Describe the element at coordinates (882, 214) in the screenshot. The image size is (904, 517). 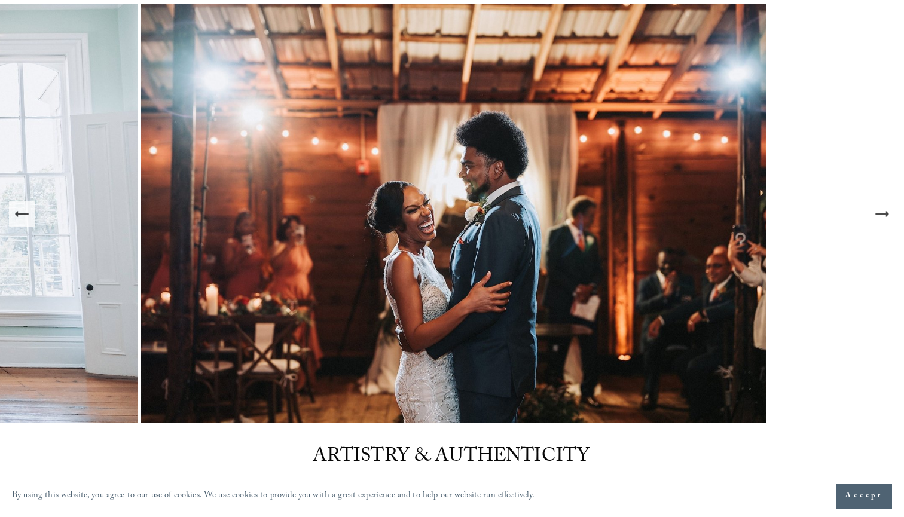
I see `button: Next Slide` at that location.